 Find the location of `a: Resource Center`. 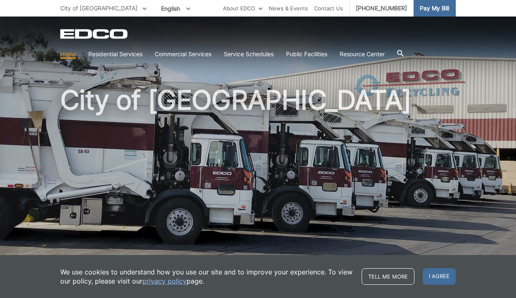

a: Resource Center is located at coordinates (362, 54).